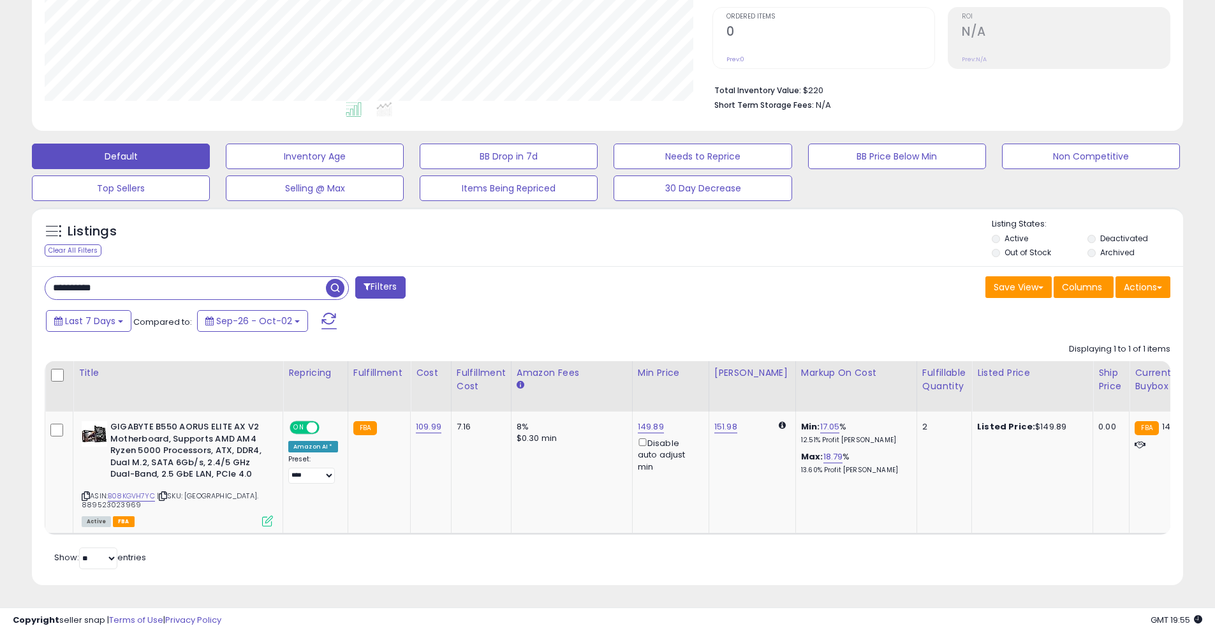 The image size is (1215, 633). What do you see at coordinates (571, 372) in the screenshot?
I see `div: Amazon Fees` at bounding box center [571, 372].